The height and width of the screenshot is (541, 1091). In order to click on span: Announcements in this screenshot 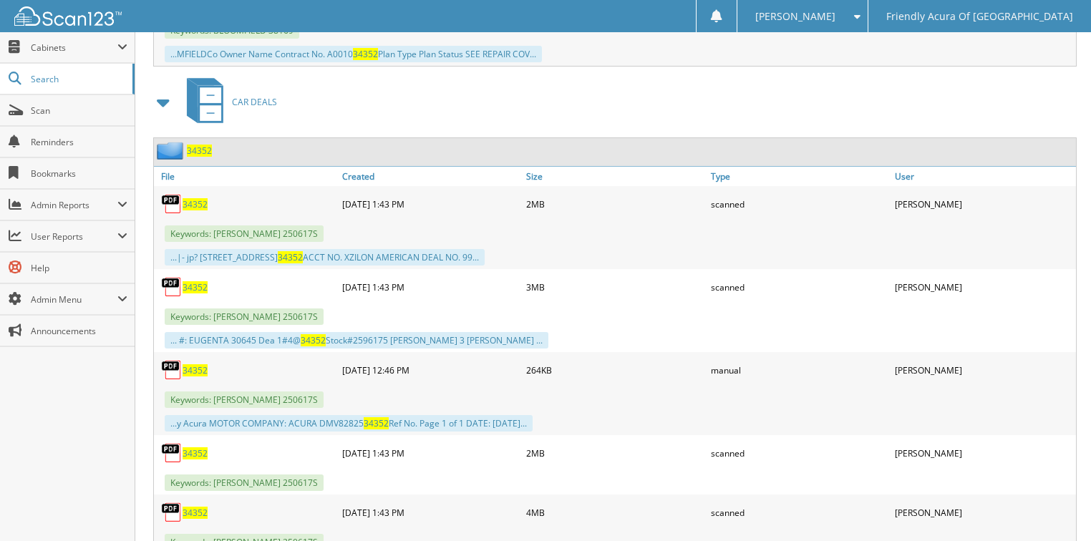, I will do `click(79, 331)`.